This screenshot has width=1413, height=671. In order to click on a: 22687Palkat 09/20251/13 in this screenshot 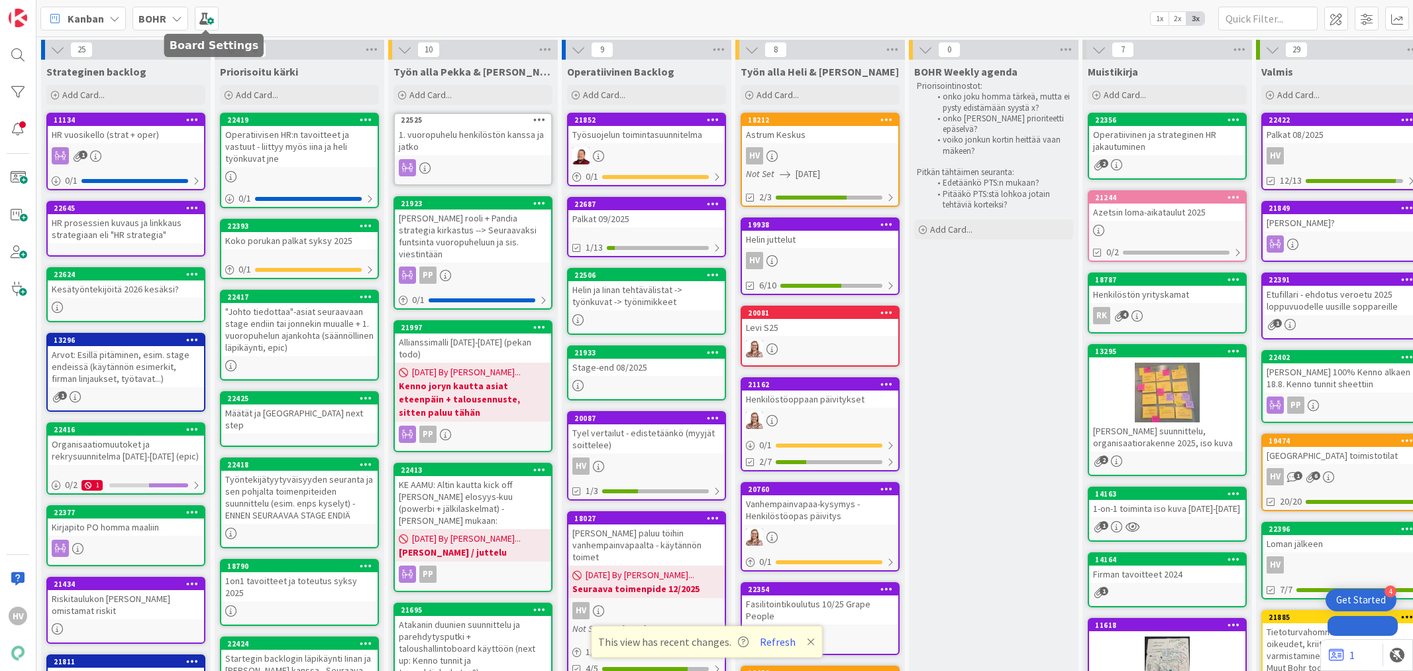, I will do `click(647, 227)`.